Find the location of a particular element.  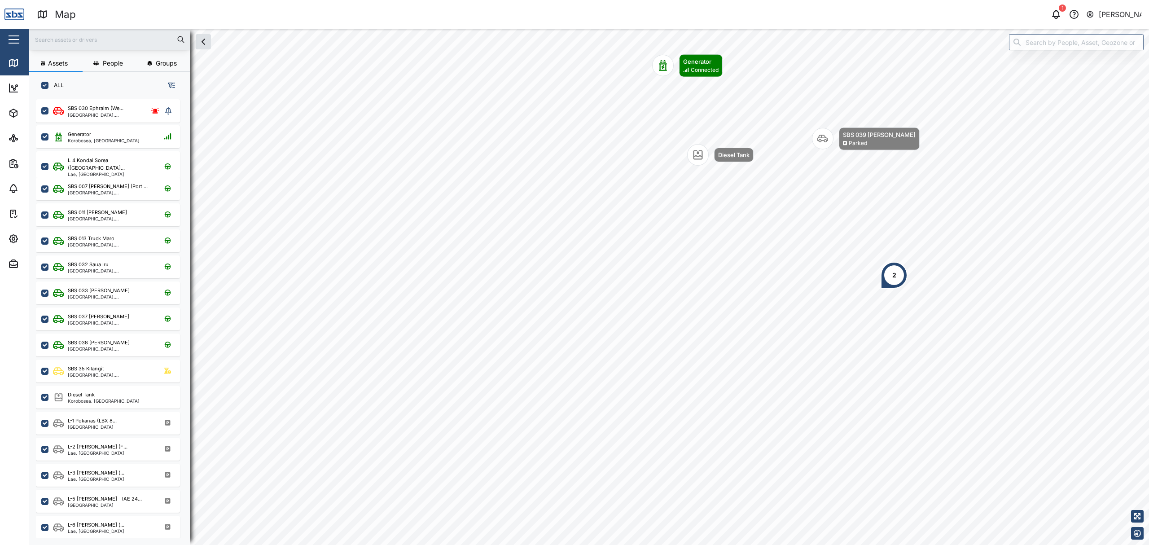

div: Admin is located at coordinates (36, 264).